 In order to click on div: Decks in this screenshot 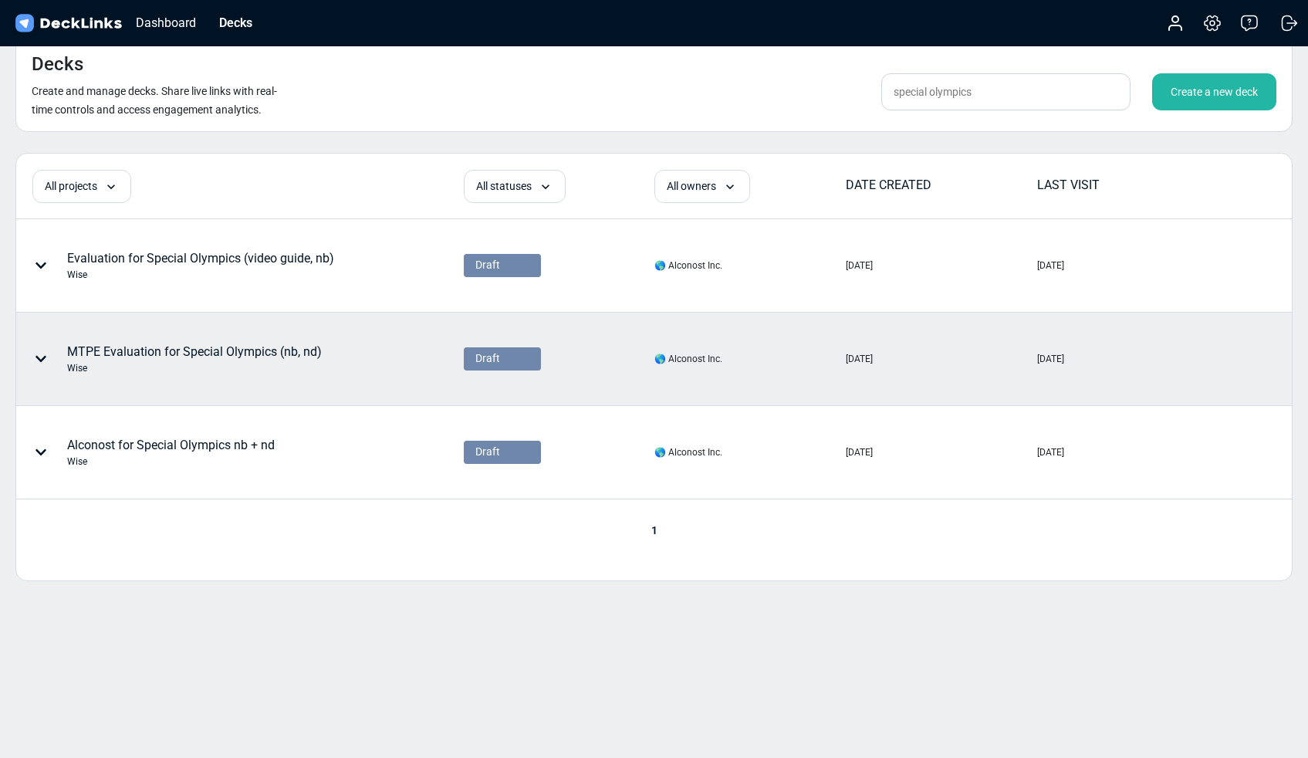, I will do `click(235, 22)`.